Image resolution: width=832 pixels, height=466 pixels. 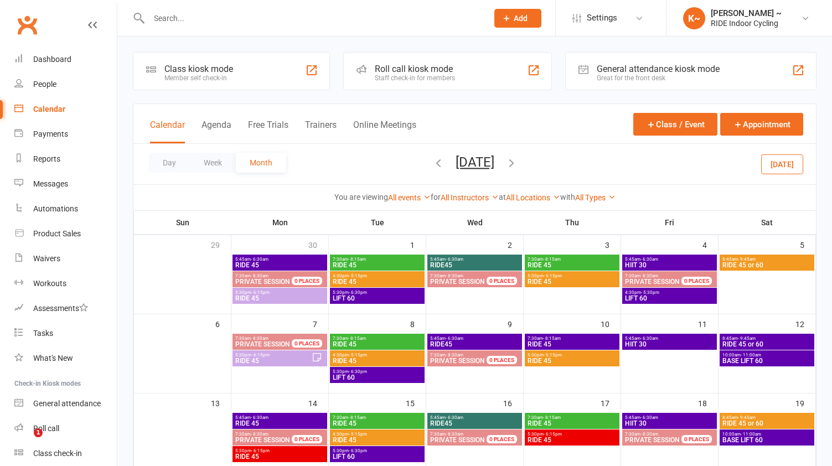 What do you see at coordinates (280, 223) in the screenshot?
I see `th: Mon` at bounding box center [280, 223].